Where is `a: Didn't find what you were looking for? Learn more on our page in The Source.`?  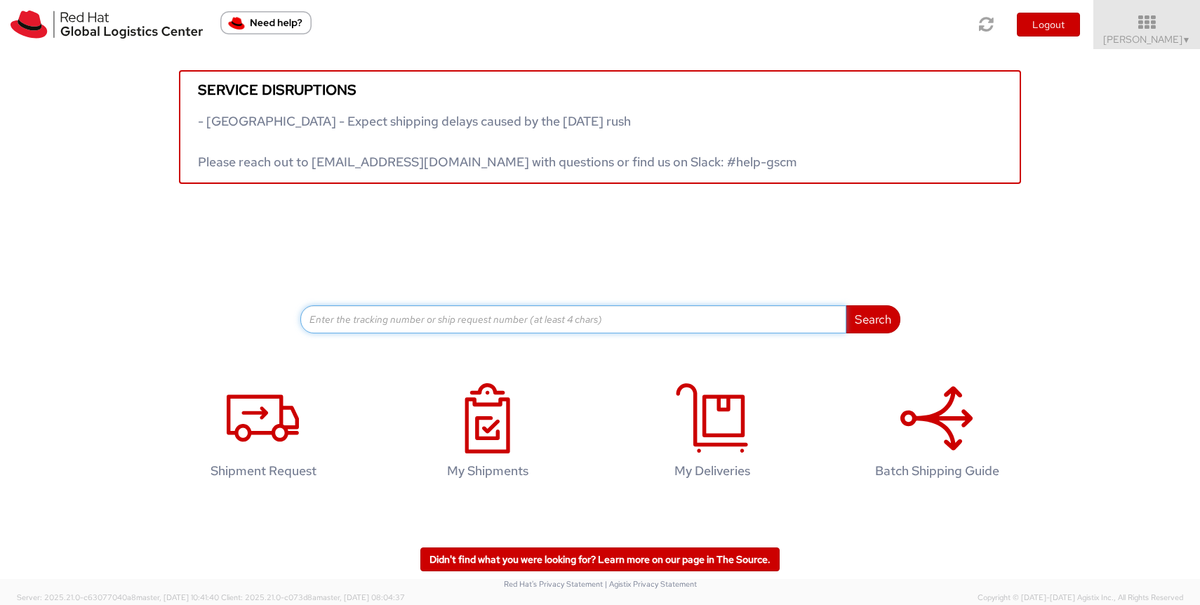
a: Didn't find what you were looking for? Learn more on our page in The Source. is located at coordinates (600, 559).